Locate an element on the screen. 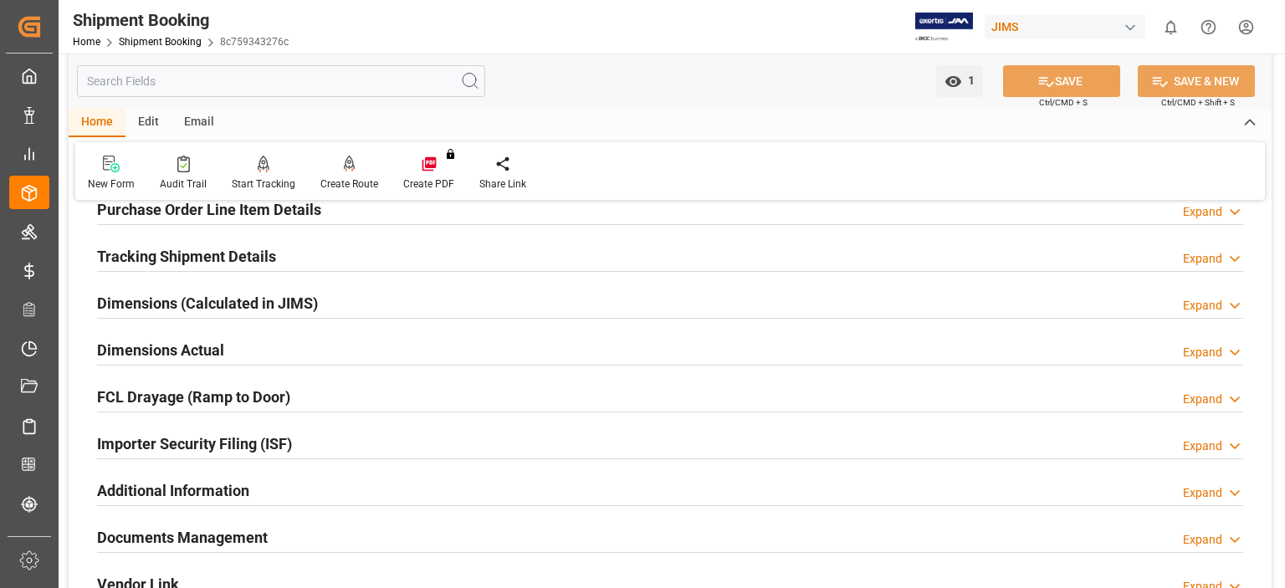 This screenshot has height=588, width=1285. button: show 0 new notifications is located at coordinates (1170, 27).